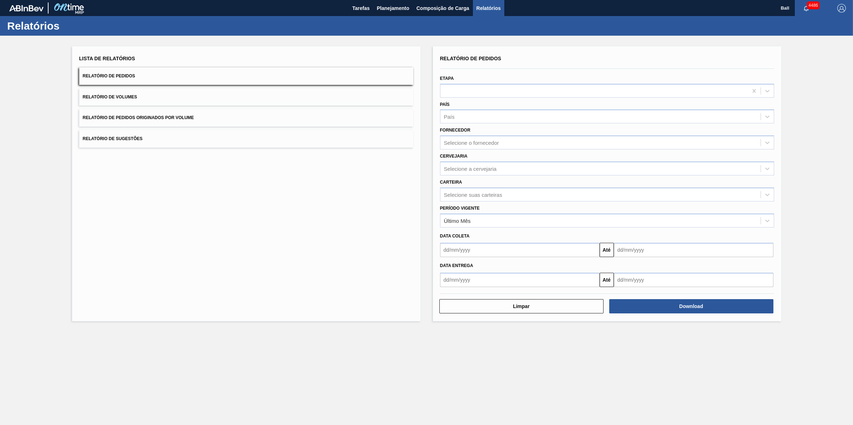 This screenshot has width=853, height=425. Describe the element at coordinates (457, 221) in the screenshot. I see `div: Último Mês` at that location.